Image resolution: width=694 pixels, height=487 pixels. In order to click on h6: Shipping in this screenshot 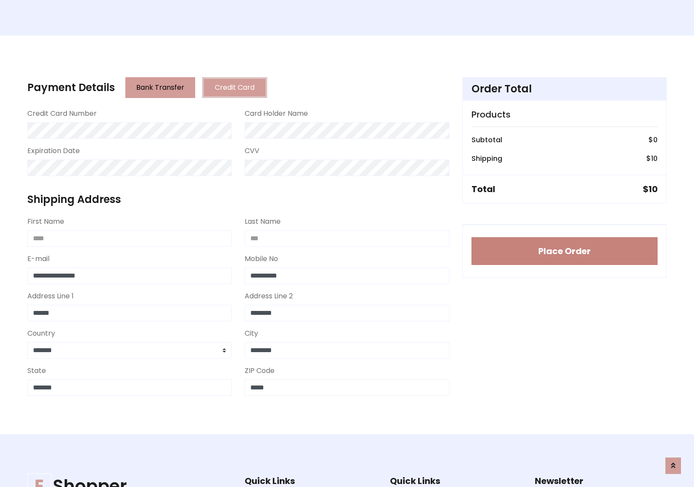, I will do `click(487, 158)`.